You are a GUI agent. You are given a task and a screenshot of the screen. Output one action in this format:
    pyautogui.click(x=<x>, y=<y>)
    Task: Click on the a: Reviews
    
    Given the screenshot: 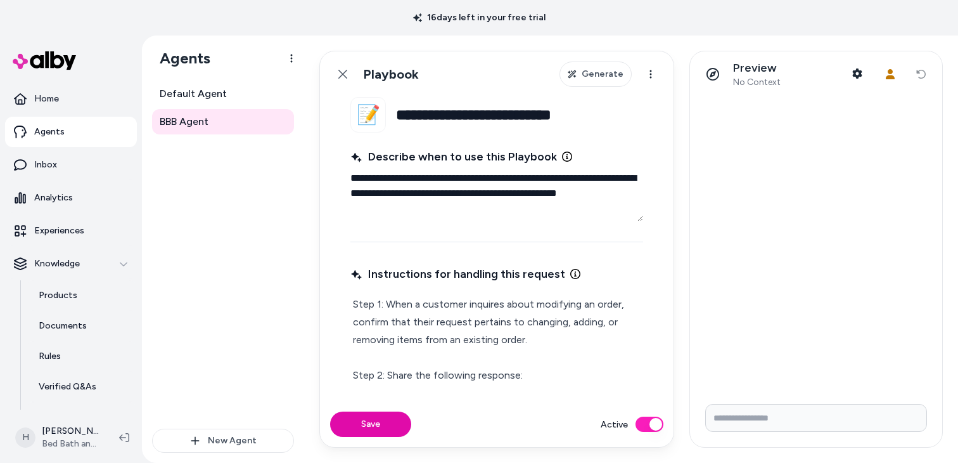 What is the action you would take?
    pyautogui.click(x=81, y=417)
    